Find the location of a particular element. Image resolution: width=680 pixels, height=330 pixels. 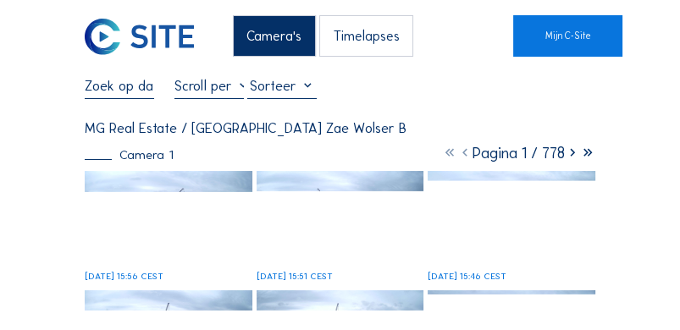

a: C-SITE Logo is located at coordinates (108, 36).